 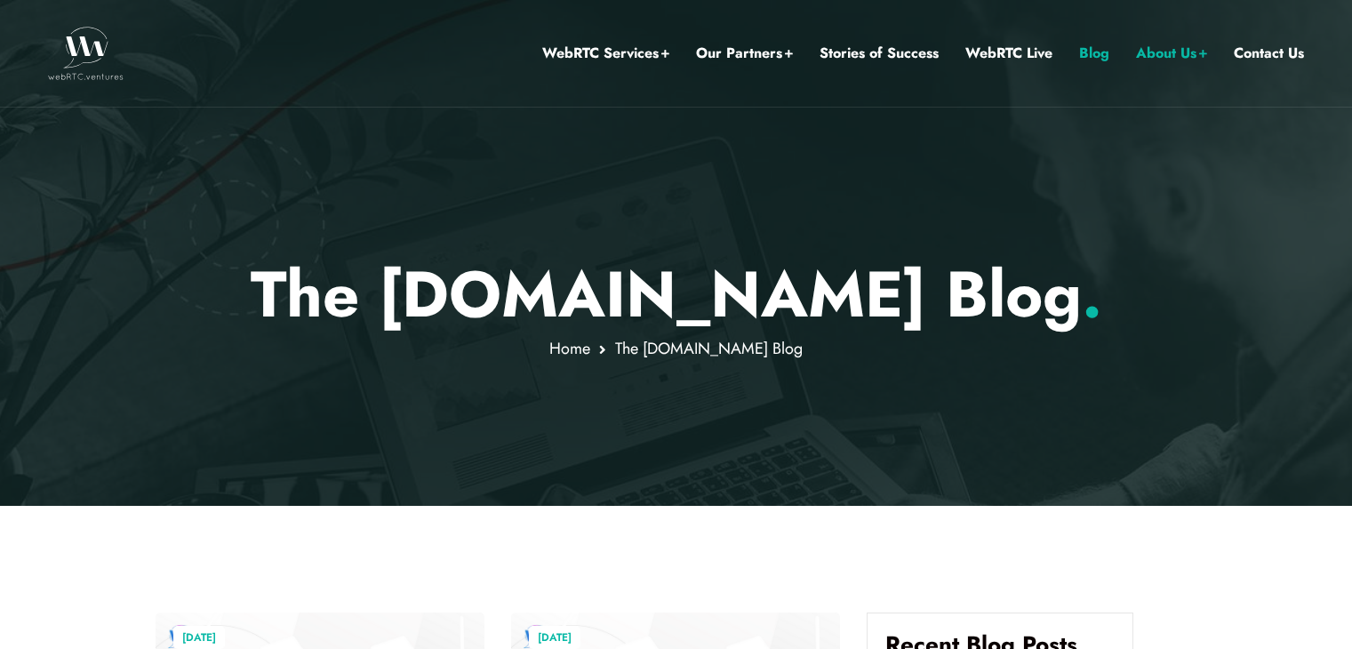 What do you see at coordinates (744, 53) in the screenshot?
I see `a: Our Partners` at bounding box center [744, 53].